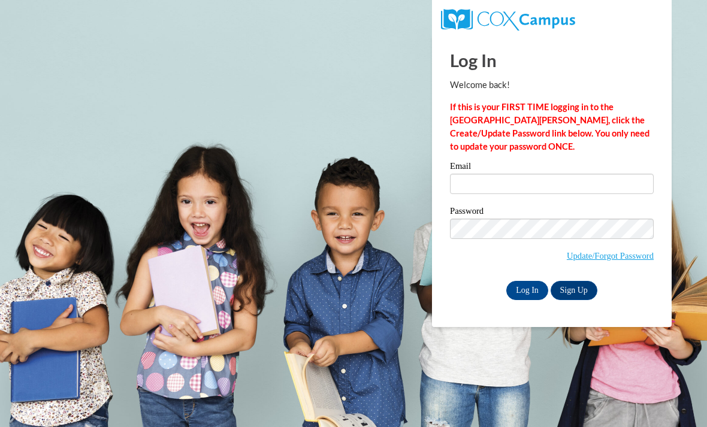 This screenshot has width=707, height=427. What do you see at coordinates (610, 256) in the screenshot?
I see `a: Update/Forgot Password` at bounding box center [610, 256].